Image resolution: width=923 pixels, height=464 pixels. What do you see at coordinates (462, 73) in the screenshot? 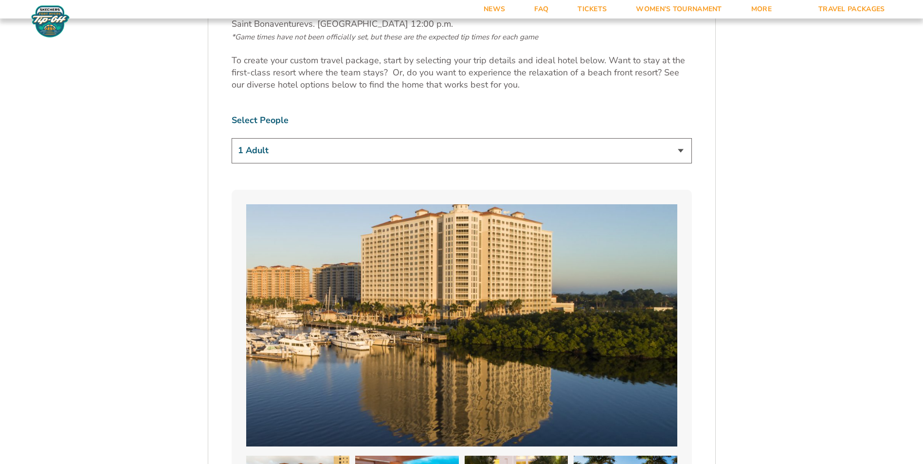
I see `p: To create your custom travel package, start by selecting your trip details and ideal hotel below....` at bounding box center [462, 73].